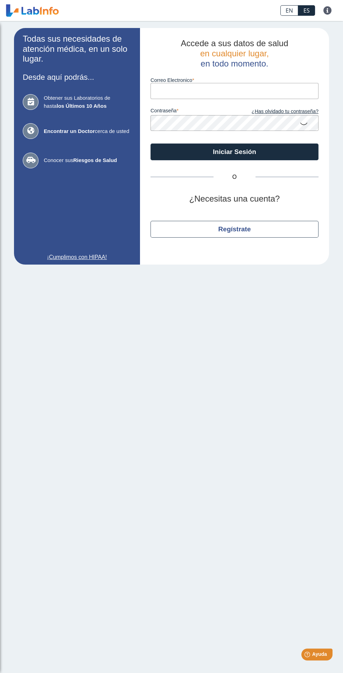  What do you see at coordinates (77, 77) in the screenshot?
I see `h3: Desde aquí podrás...` at bounding box center [77, 77].